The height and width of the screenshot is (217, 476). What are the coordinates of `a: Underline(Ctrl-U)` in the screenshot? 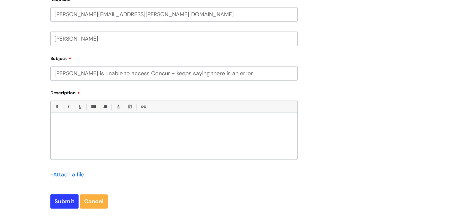 It's located at (79, 107).